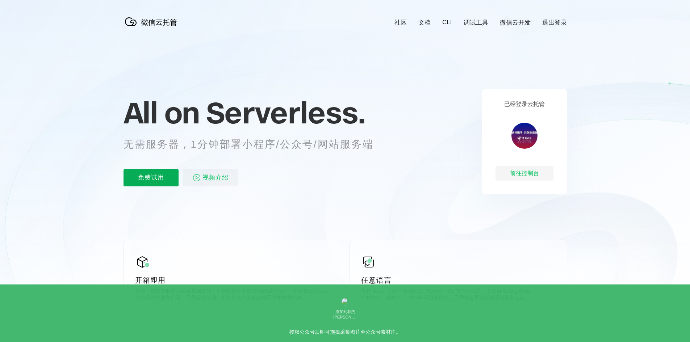 This screenshot has width=690, height=342. What do you see at coordinates (400, 22) in the screenshot?
I see `a: 社区` at bounding box center [400, 22].